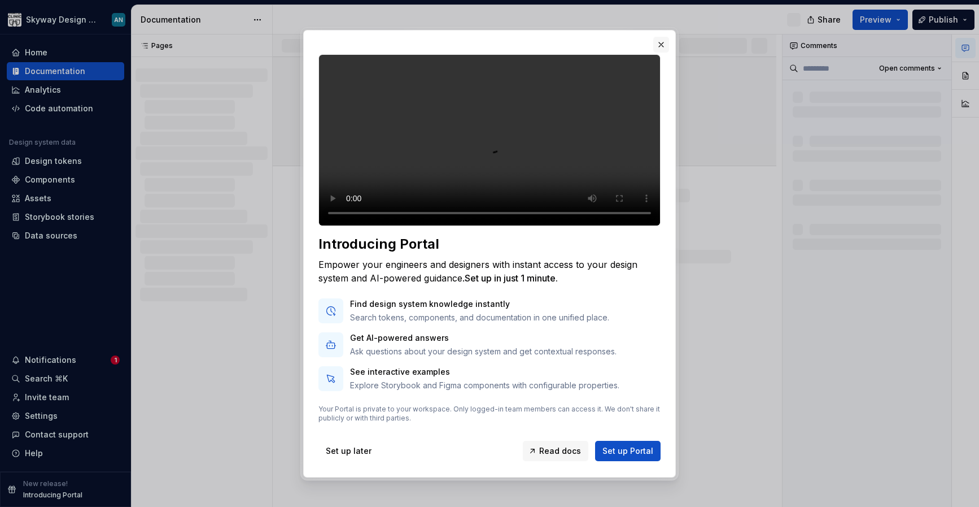 This screenshot has width=979, height=507. What do you see at coordinates (485, 385) in the screenshot?
I see `p: Explore Storybook and Figma components with configurable properties.` at bounding box center [485, 385].